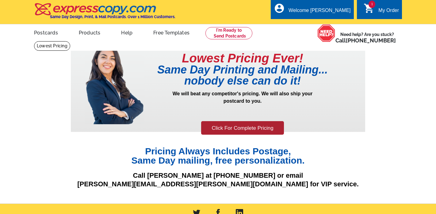  Describe the element at coordinates (115, 82) in the screenshot. I see `img: prepricing-girl.png` at that location.